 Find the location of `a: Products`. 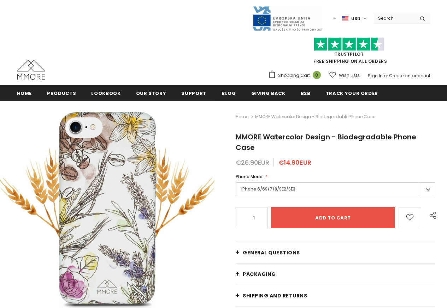

a: Products is located at coordinates (61, 93).